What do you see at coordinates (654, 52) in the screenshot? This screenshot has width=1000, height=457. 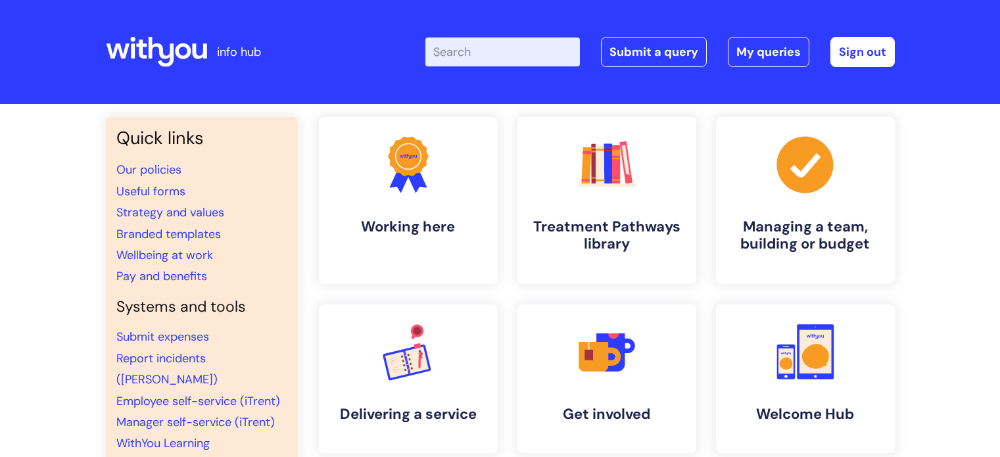 I see `a: Submit a query` at bounding box center [654, 52].